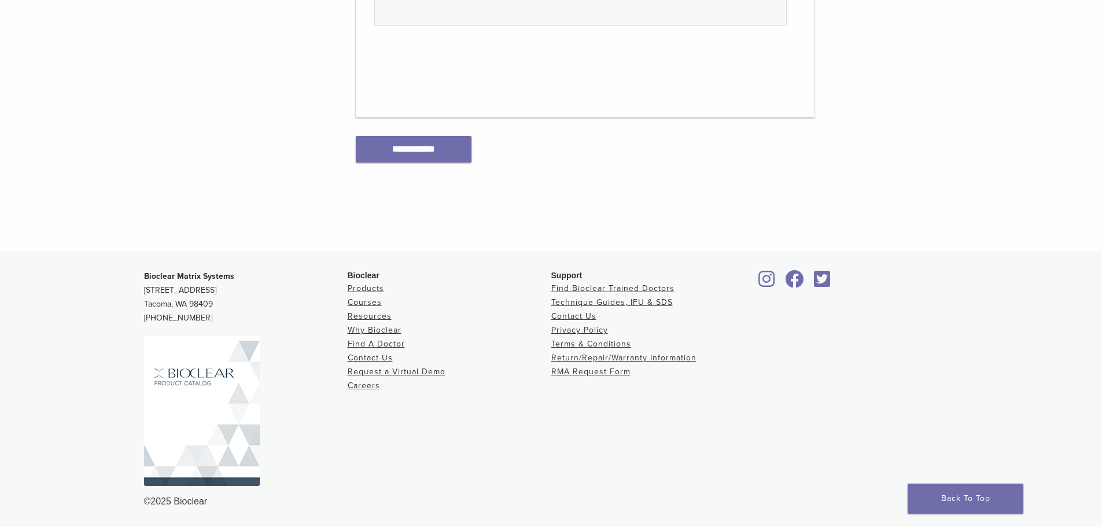 This screenshot has width=1102, height=527. What do you see at coordinates (591, 371) in the screenshot?
I see `a: RMA Request Form` at bounding box center [591, 371].